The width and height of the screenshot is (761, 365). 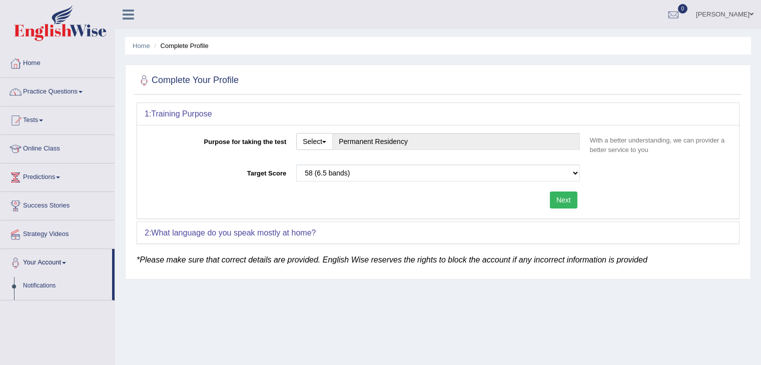 I want to click on button: Select, so click(x=314, y=142).